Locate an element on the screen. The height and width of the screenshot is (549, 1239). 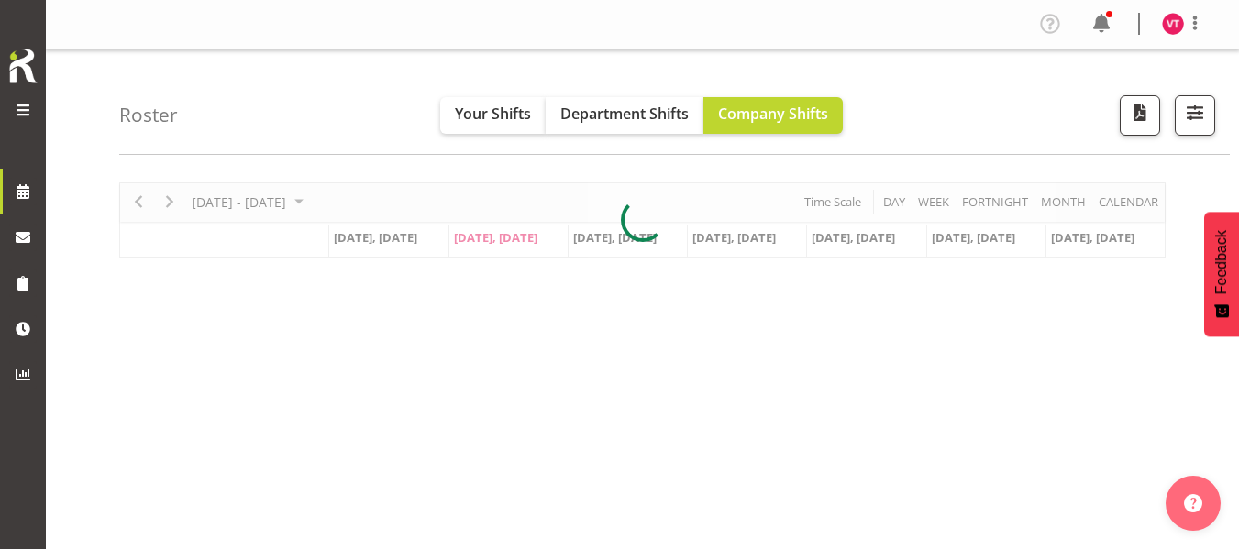
span: Feedback is located at coordinates (1221, 262).